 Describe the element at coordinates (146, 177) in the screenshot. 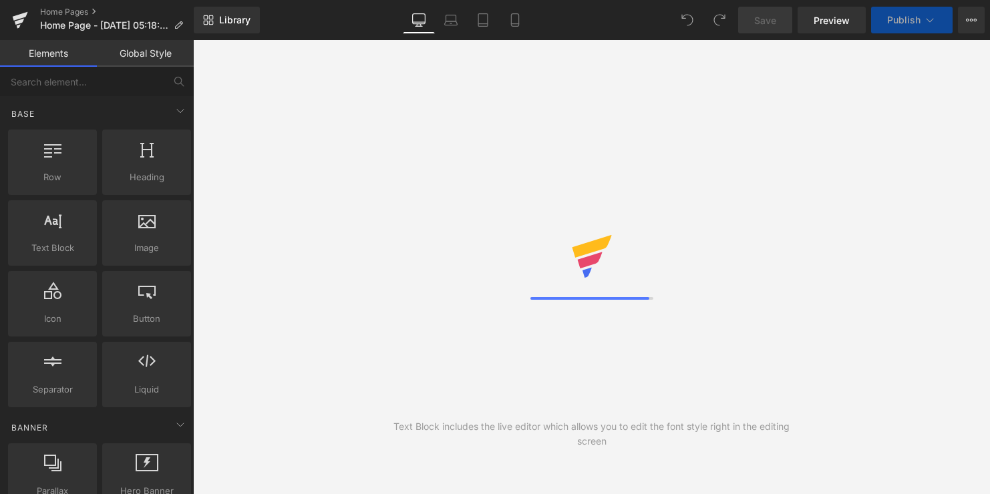

I see `span: Heading` at that location.